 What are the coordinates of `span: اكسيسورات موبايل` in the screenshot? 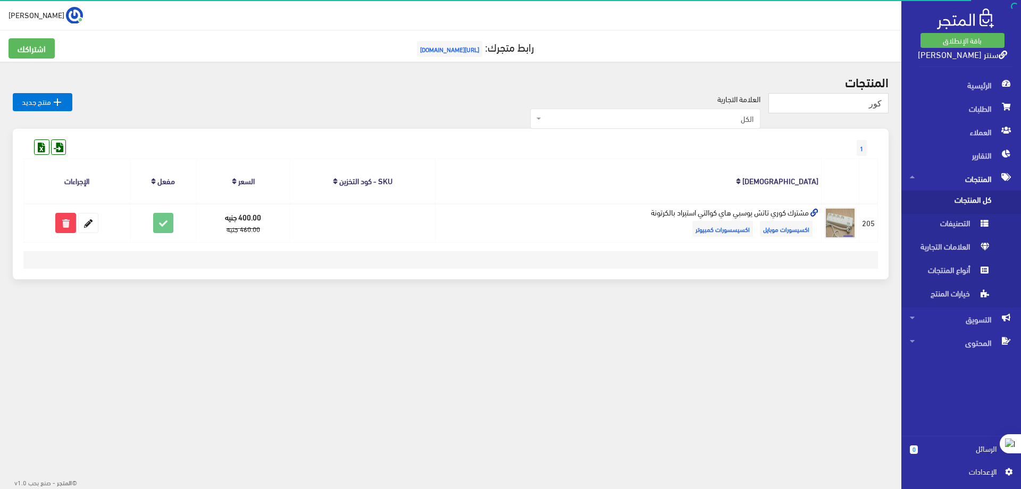 It's located at (786, 229).